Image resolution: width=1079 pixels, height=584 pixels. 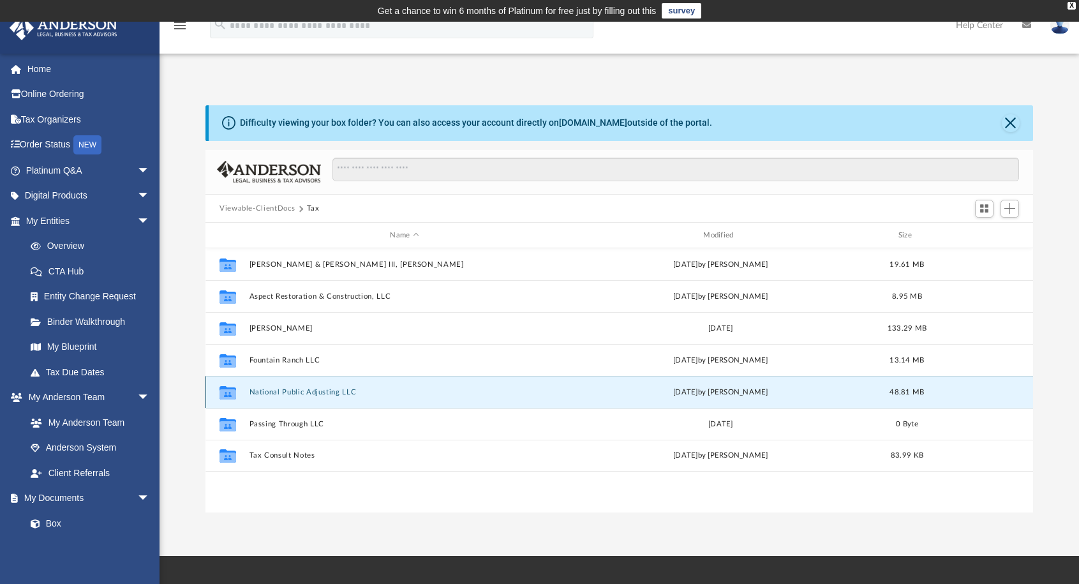 I want to click on span: 19.61 MB, so click(x=907, y=264).